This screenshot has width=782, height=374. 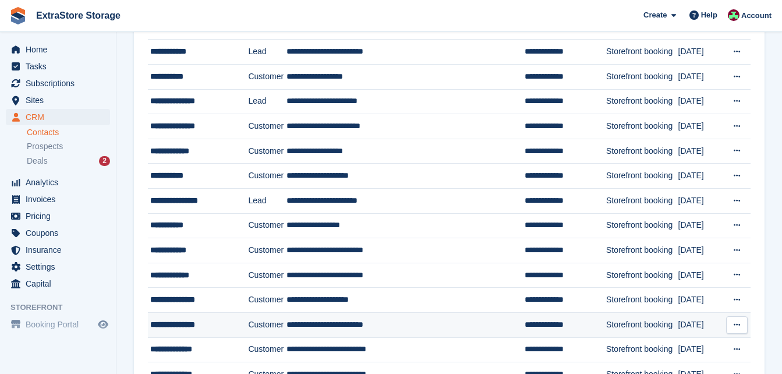 What do you see at coordinates (45, 146) in the screenshot?
I see `span: Prospects` at bounding box center [45, 146].